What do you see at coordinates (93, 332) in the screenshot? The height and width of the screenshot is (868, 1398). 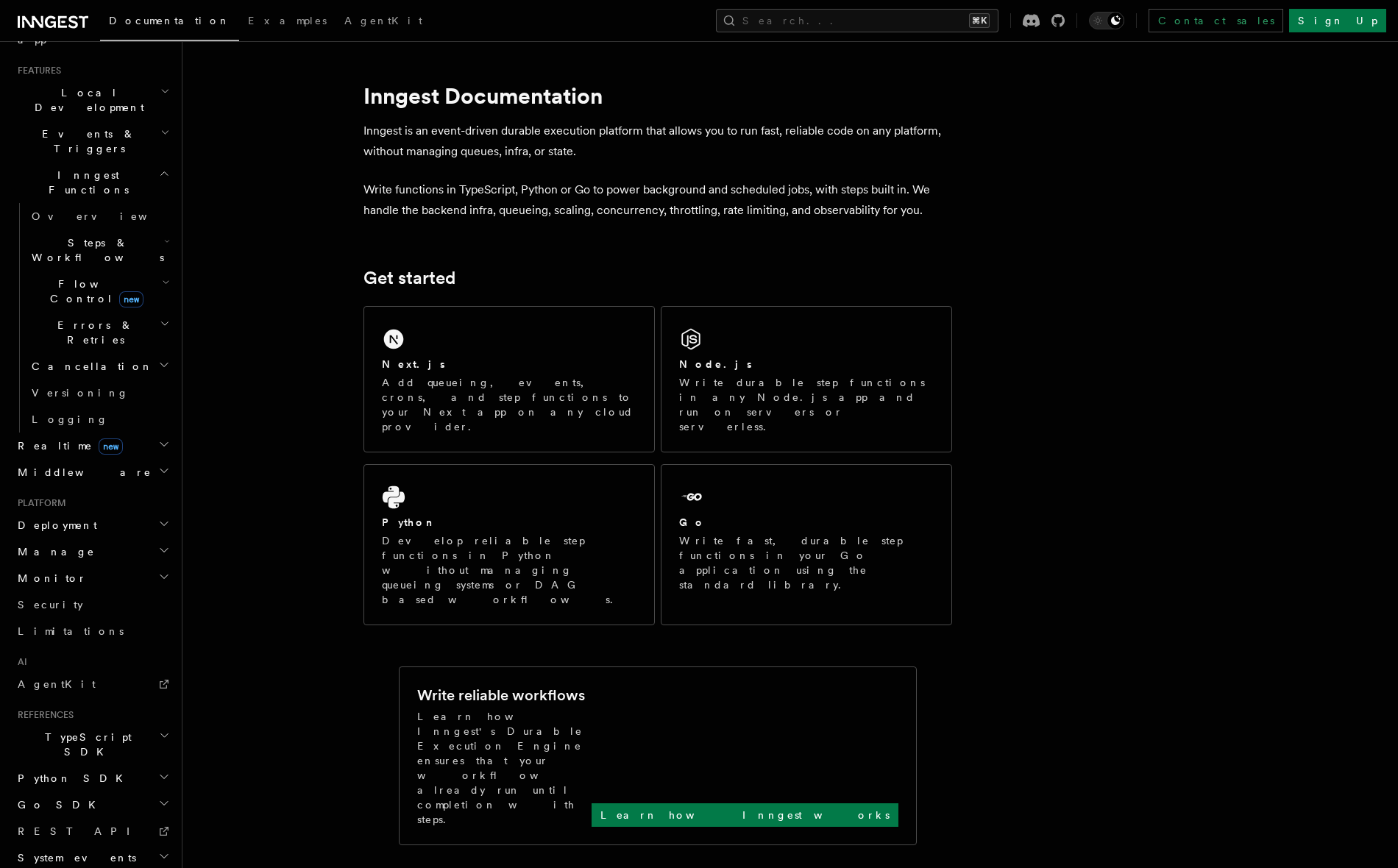 I see `span: Errors & Retries` at bounding box center [93, 332].